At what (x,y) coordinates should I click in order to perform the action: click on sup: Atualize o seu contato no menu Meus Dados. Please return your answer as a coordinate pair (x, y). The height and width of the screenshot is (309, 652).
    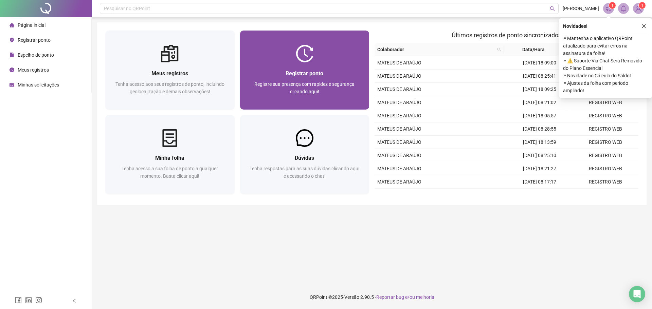
    Looking at the image, I should click on (642, 5).